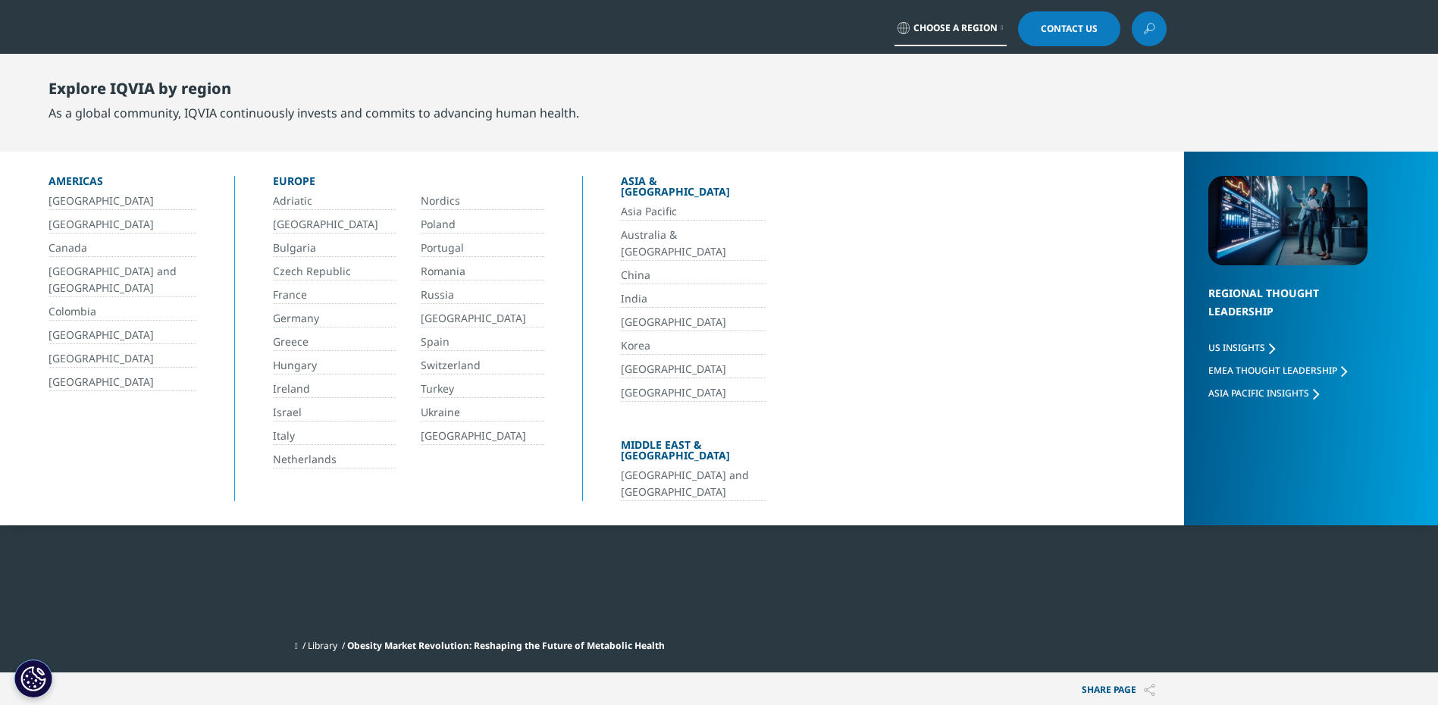  Describe the element at coordinates (334, 389) in the screenshot. I see `a: Ireland` at that location.